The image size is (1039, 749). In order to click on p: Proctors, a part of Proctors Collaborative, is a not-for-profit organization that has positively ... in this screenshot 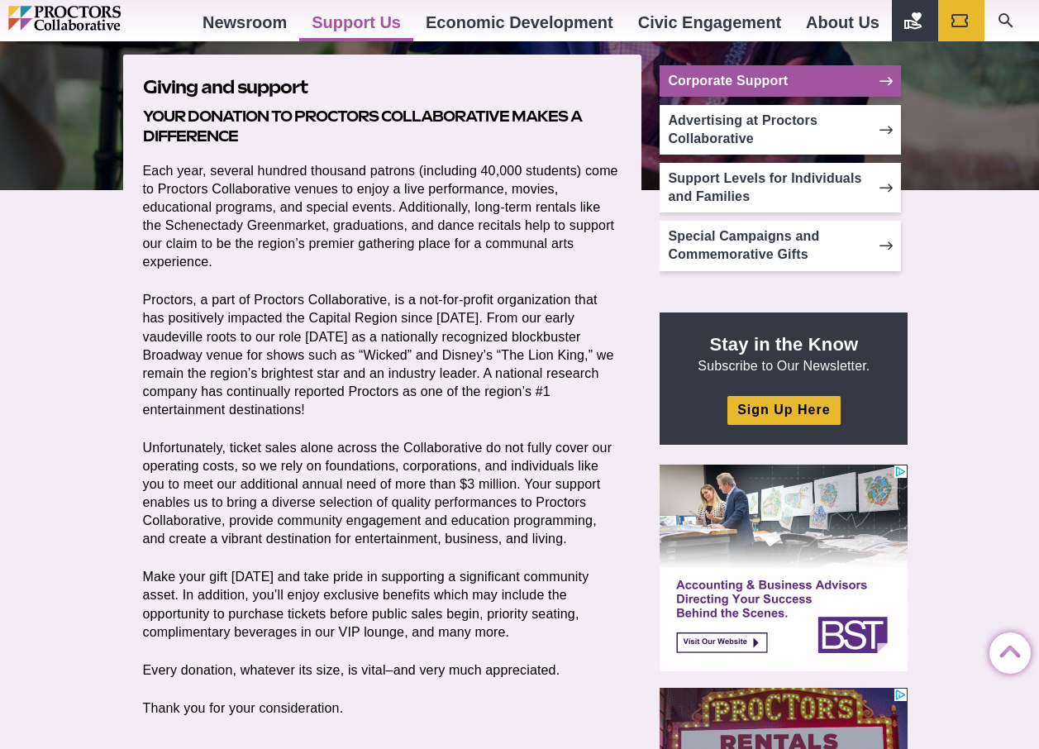, I will do `click(383, 354)`.